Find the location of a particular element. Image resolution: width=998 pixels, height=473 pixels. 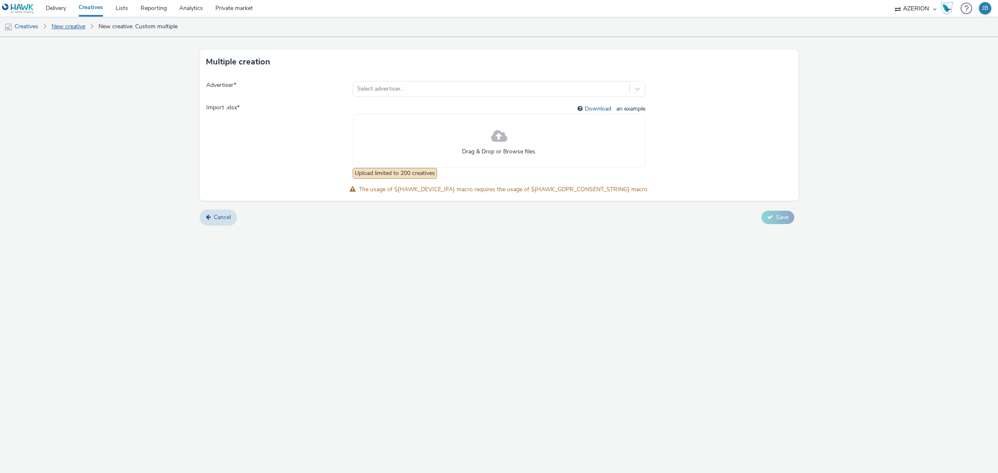

a: Download is located at coordinates (600, 109).